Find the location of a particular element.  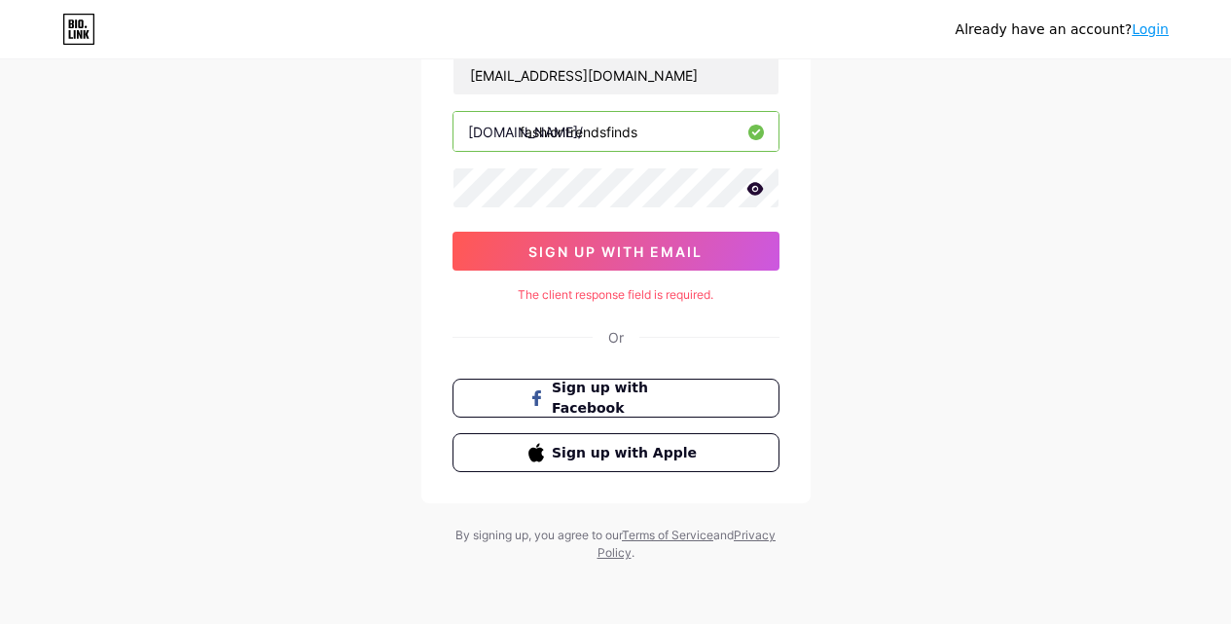

div: Already have an account? is located at coordinates (1062, 29).